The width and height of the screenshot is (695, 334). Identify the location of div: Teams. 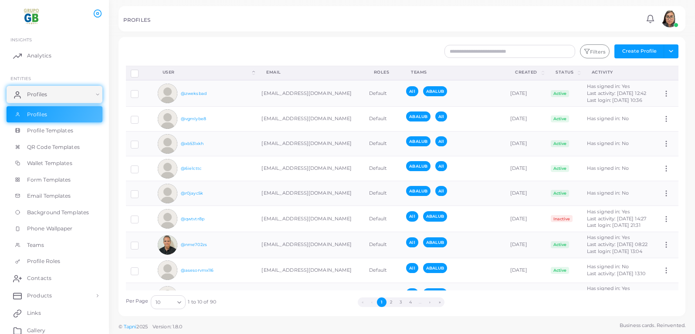
(453, 72).